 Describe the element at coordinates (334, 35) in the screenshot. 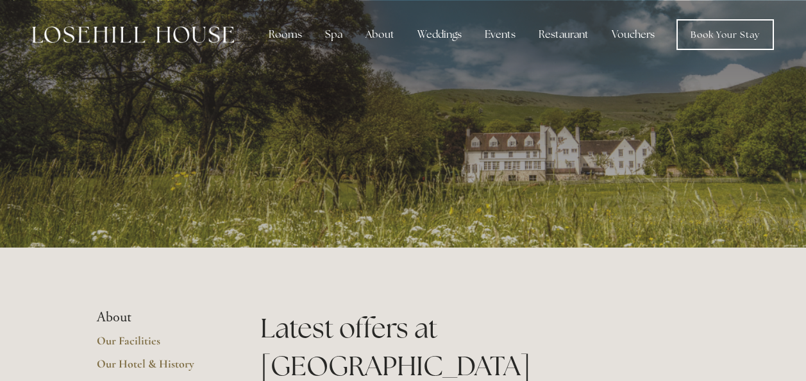

I see `div: Spa` at that location.